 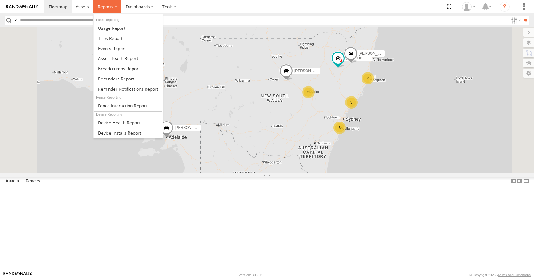 I want to click on a: Device Installs Report, so click(x=128, y=133).